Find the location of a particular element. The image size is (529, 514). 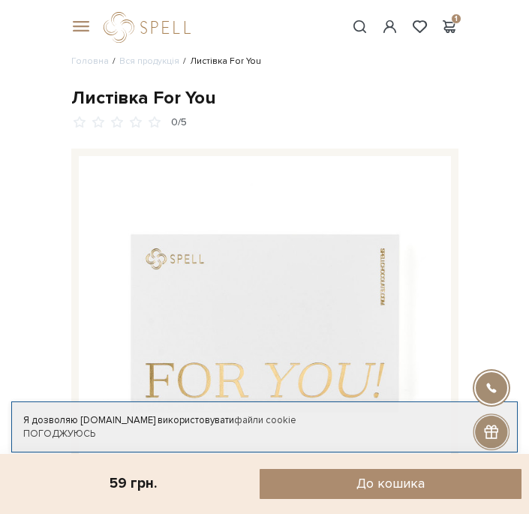

button: До кошика is located at coordinates (390, 484).